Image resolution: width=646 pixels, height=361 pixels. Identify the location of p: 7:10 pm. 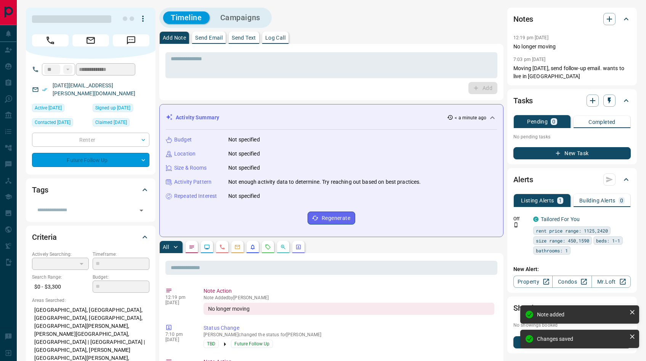
(179, 334).